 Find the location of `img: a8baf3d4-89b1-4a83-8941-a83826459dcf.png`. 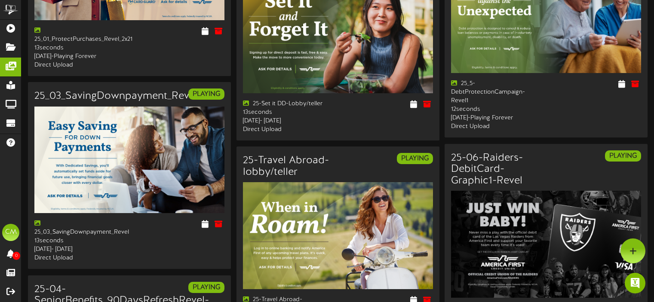

img: a8baf3d4-89b1-4a83-8941-a83826459dcf.png is located at coordinates (546, 244).